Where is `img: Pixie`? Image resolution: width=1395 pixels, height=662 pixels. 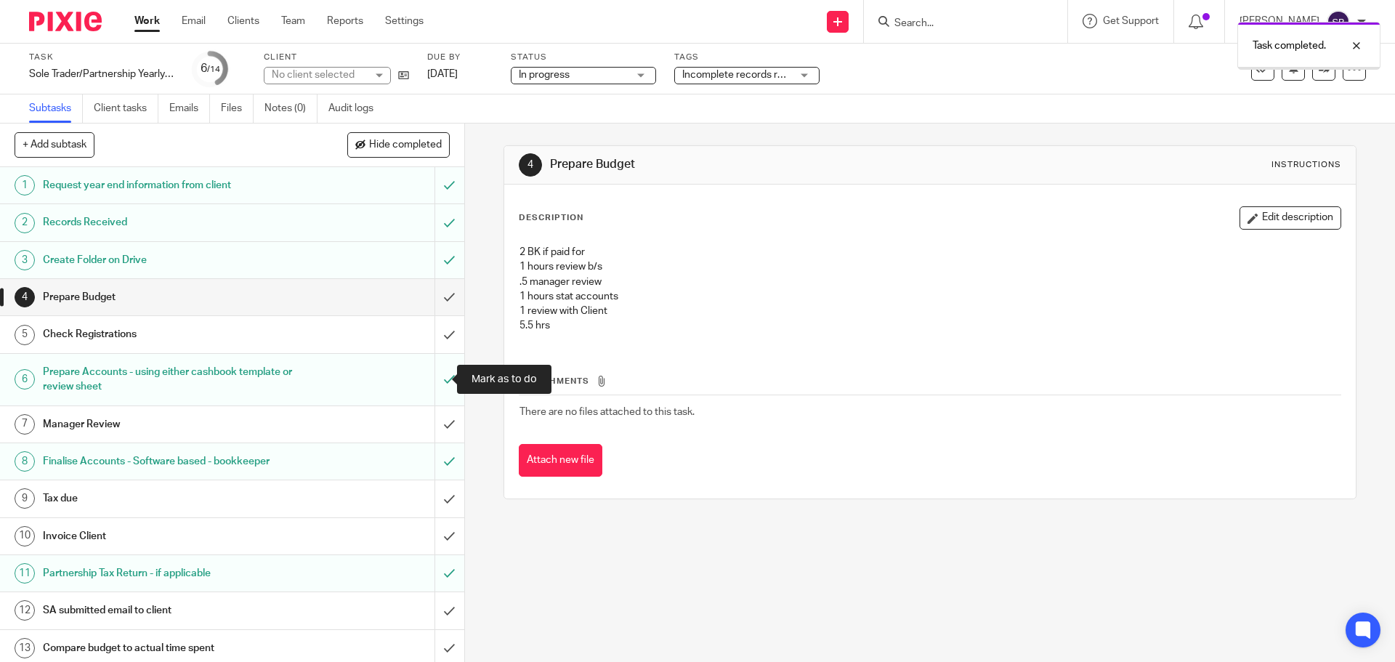 img: Pixie is located at coordinates (65, 21).